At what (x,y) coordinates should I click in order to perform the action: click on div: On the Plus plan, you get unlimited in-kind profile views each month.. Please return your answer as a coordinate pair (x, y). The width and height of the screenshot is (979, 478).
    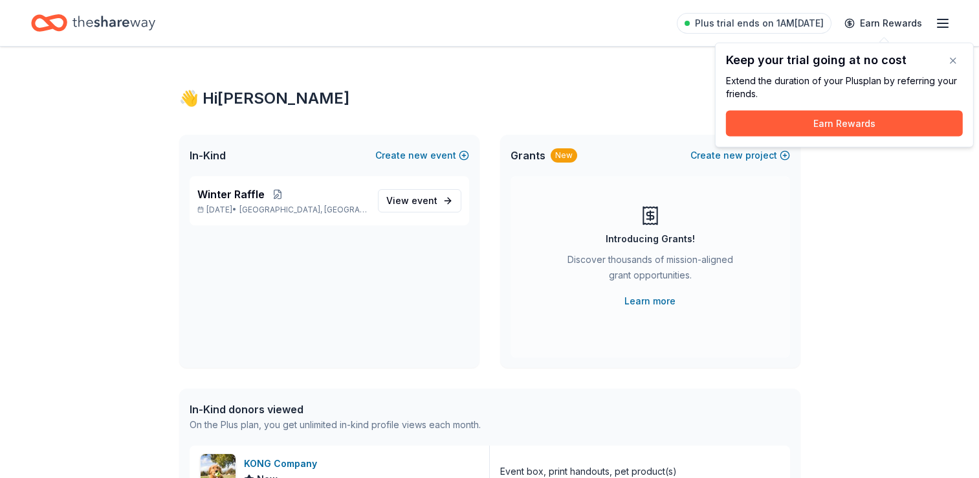
    Looking at the image, I should click on (335, 425).